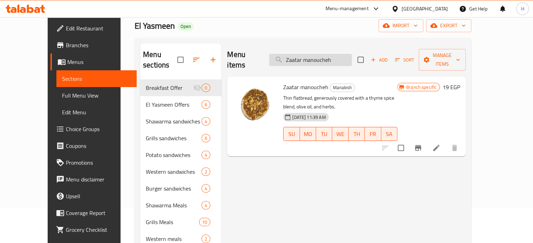 This screenshot has width=533, height=243. I want to click on span: Coverage Report, so click(98, 213).